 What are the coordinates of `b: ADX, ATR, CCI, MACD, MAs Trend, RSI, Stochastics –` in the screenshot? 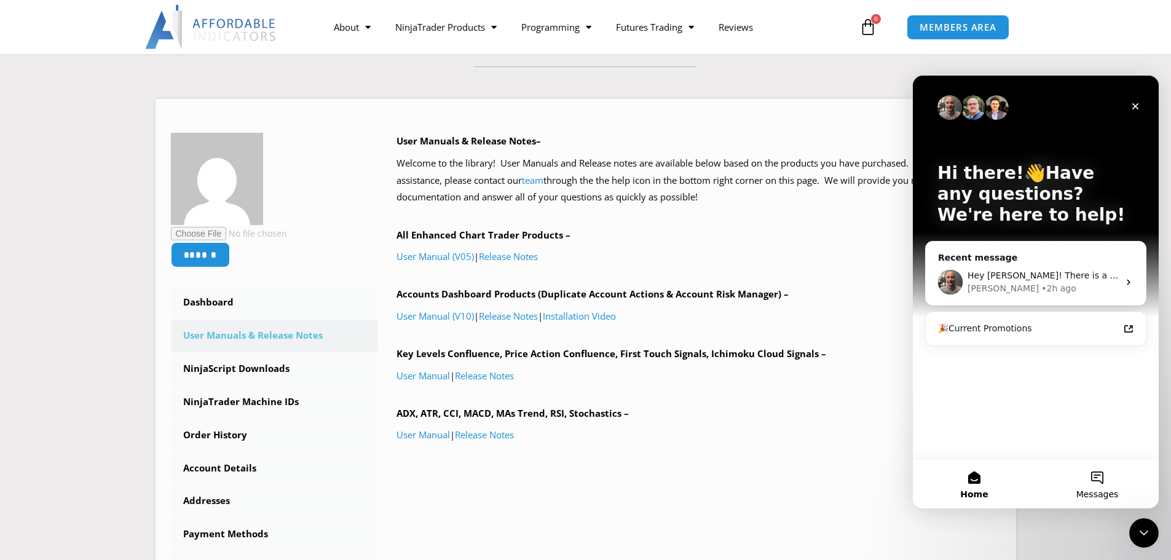 It's located at (513, 413).